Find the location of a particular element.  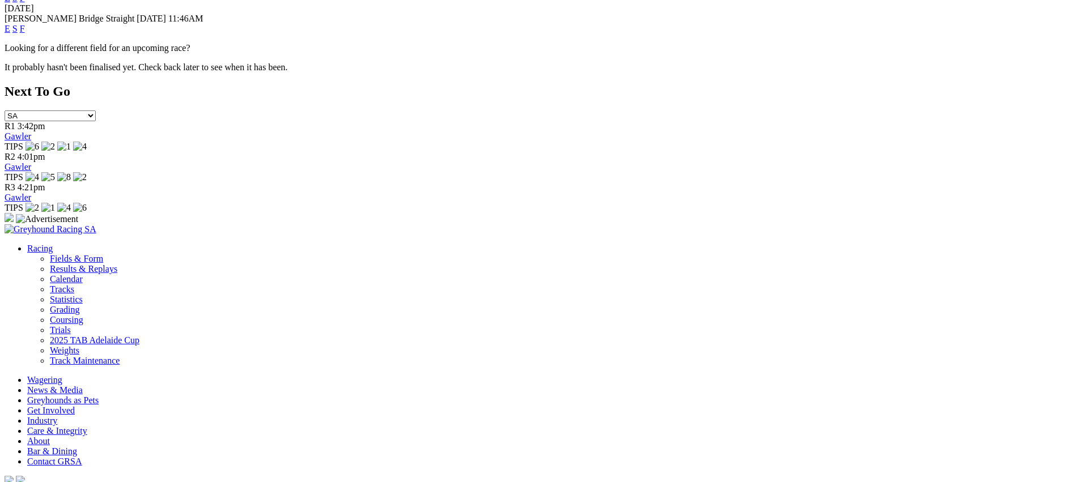

a: Statistics is located at coordinates (66, 299).